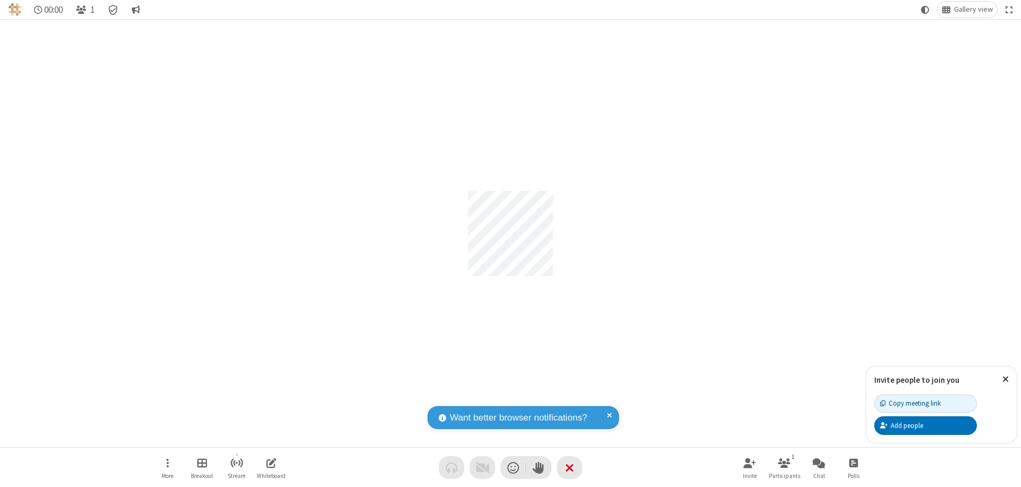 Image resolution: width=1021 pixels, height=487 pixels. Describe the element at coordinates (452, 468) in the screenshot. I see `button: Audio problem - check your Internet connection or call by phone` at that location.